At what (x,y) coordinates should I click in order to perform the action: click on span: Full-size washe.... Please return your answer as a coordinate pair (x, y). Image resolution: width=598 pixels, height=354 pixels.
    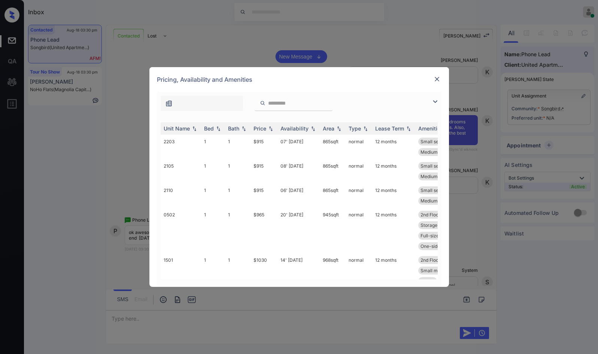
    Looking at the image, I should click on (439, 235).